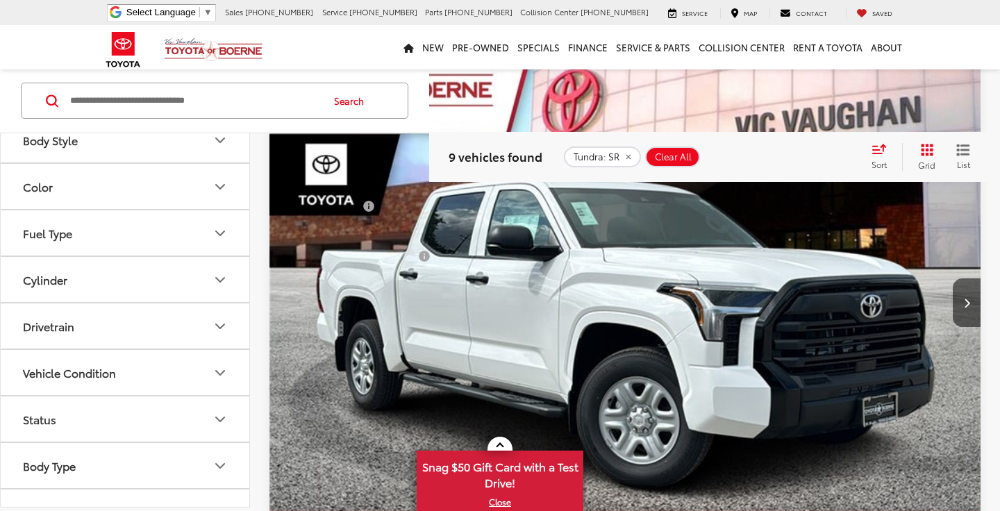  Describe the element at coordinates (927, 165) in the screenshot. I see `span: Grid` at that location.